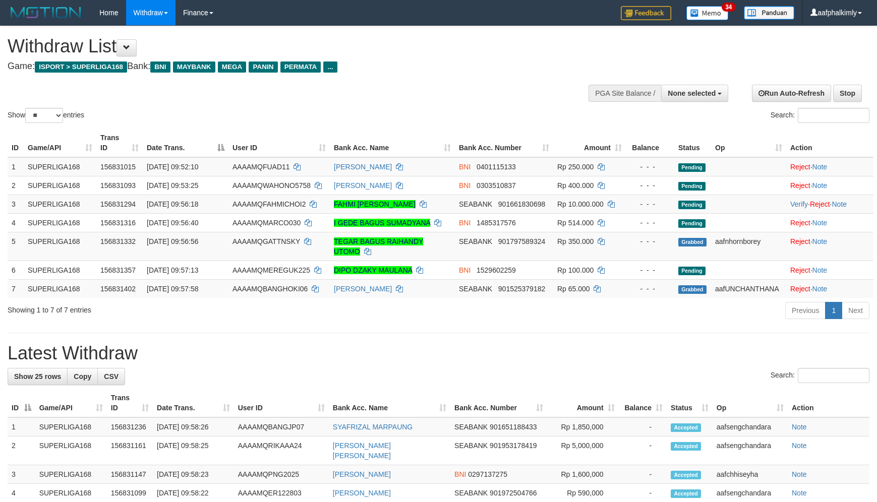 Image resolution: width=877 pixels, height=502 pixels. What do you see at coordinates (16, 143) in the screenshot?
I see `th: ID` at bounding box center [16, 143].